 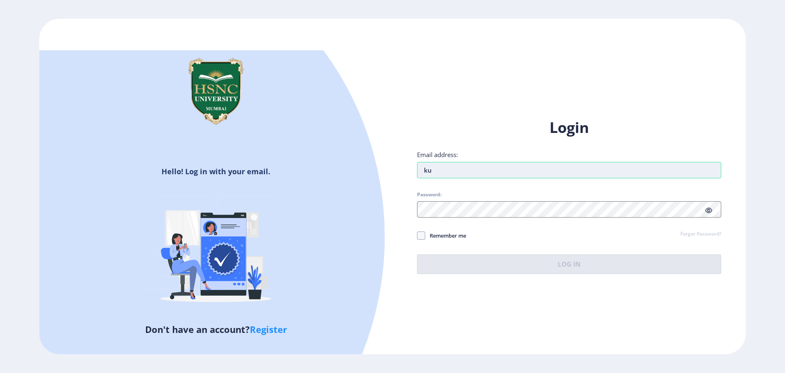 What do you see at coordinates (569, 170) in the screenshot?
I see `input: Email address` at bounding box center [569, 170].